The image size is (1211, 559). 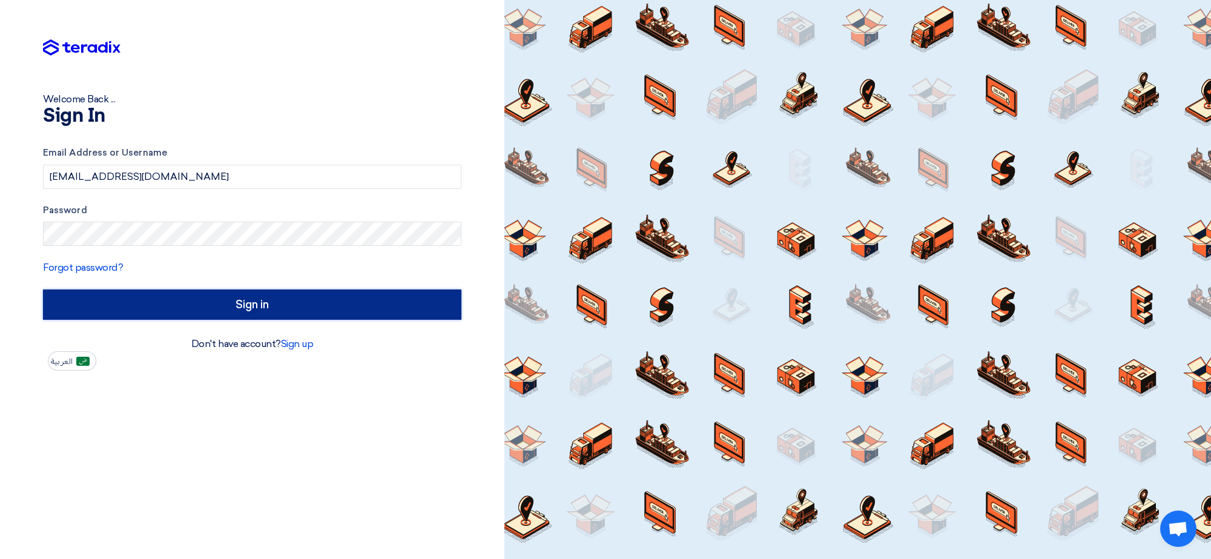 What do you see at coordinates (82, 48) in the screenshot?
I see `img: Teradix logo` at bounding box center [82, 48].